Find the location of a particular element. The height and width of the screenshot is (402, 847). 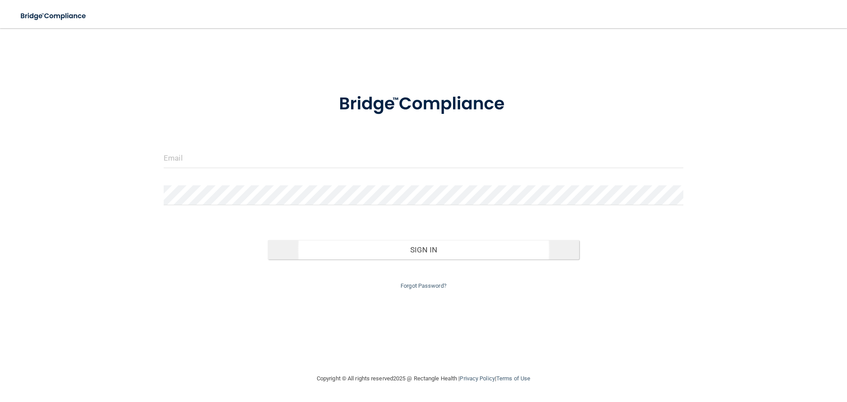

a: Forgot Password? is located at coordinates (424, 285).